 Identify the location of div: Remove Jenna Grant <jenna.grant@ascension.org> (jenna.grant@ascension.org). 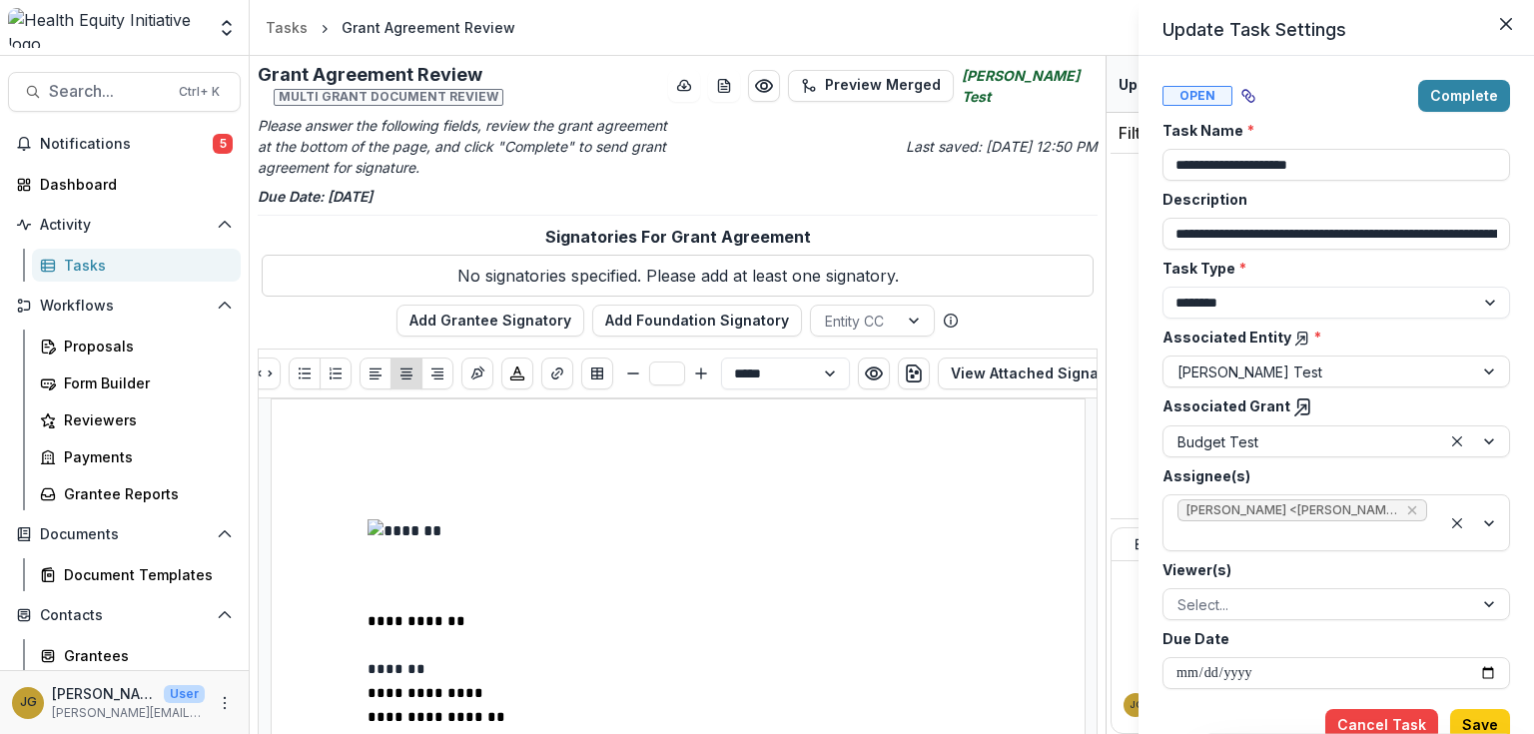
(1412, 510).